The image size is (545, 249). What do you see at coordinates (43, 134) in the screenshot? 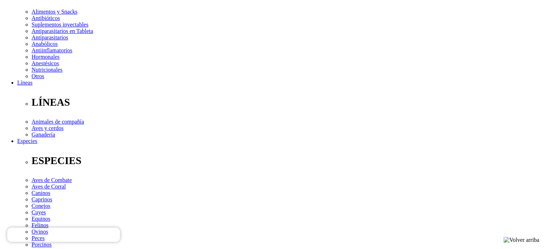
I see `a: Ganadería` at bounding box center [43, 134].